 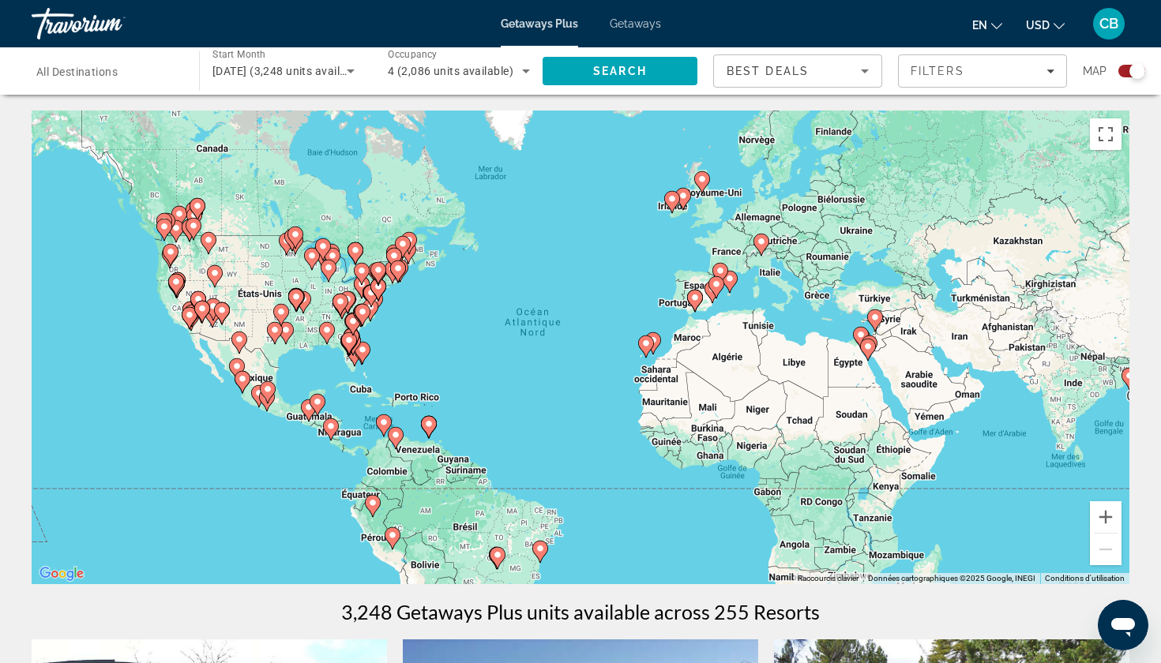 I want to click on span: en, so click(x=979, y=25).